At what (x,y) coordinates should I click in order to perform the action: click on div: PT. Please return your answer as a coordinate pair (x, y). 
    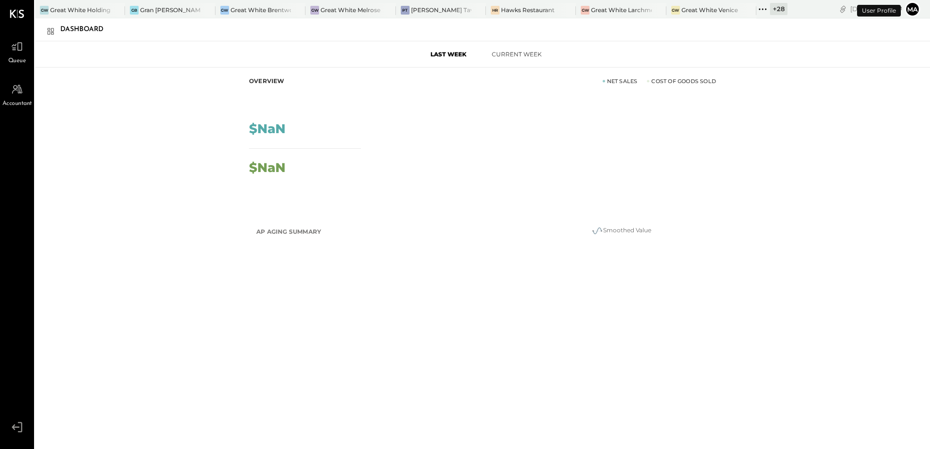
    Looking at the image, I should click on (405, 10).